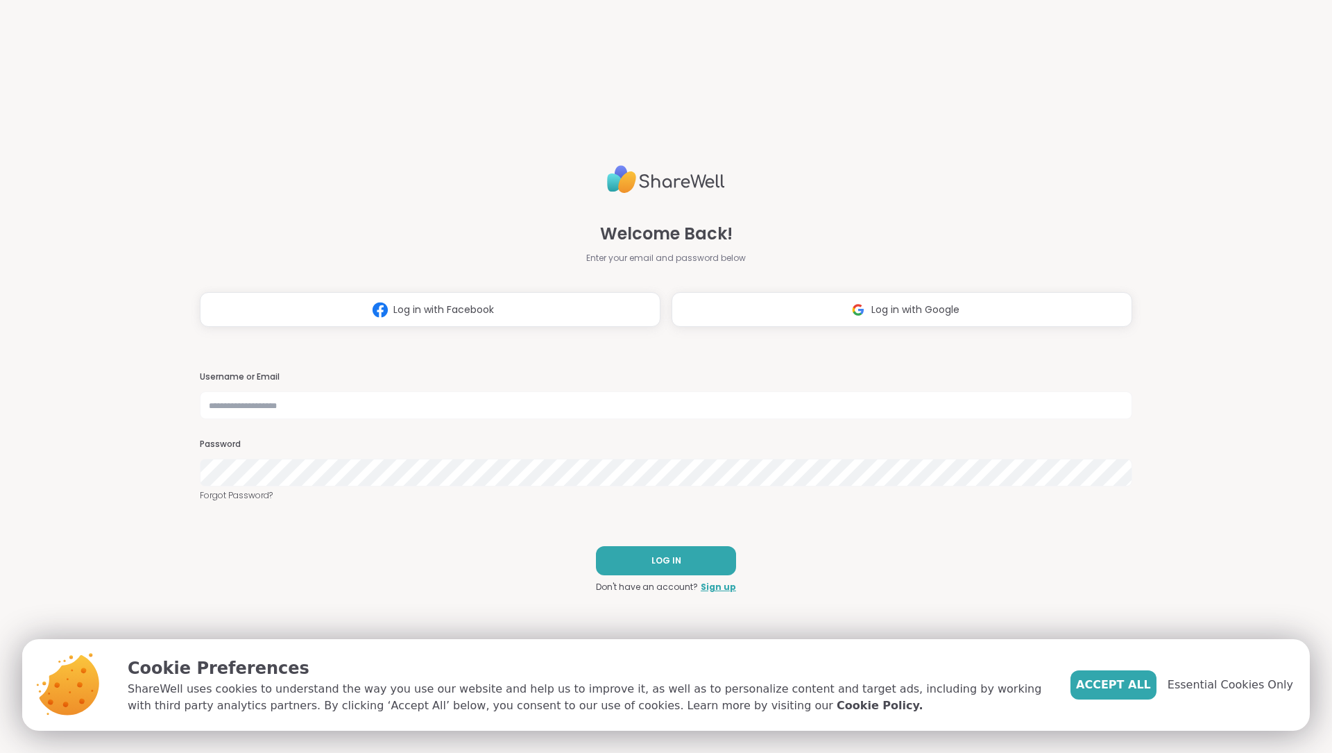  Describe the element at coordinates (430, 310) in the screenshot. I see `button: Log in with Facebook` at that location.